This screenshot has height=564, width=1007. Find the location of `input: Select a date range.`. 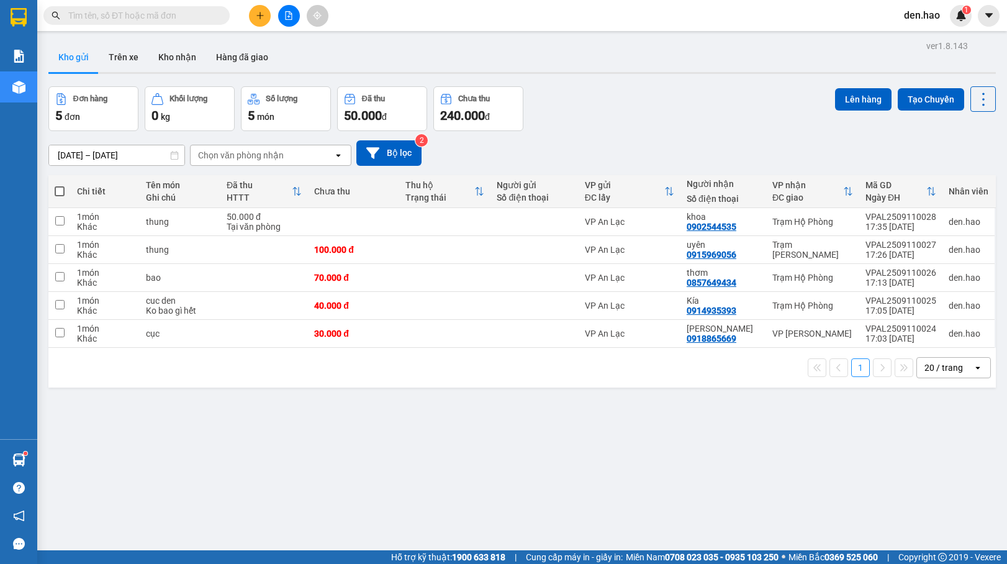

input: Select a date range. is located at coordinates (117, 155).